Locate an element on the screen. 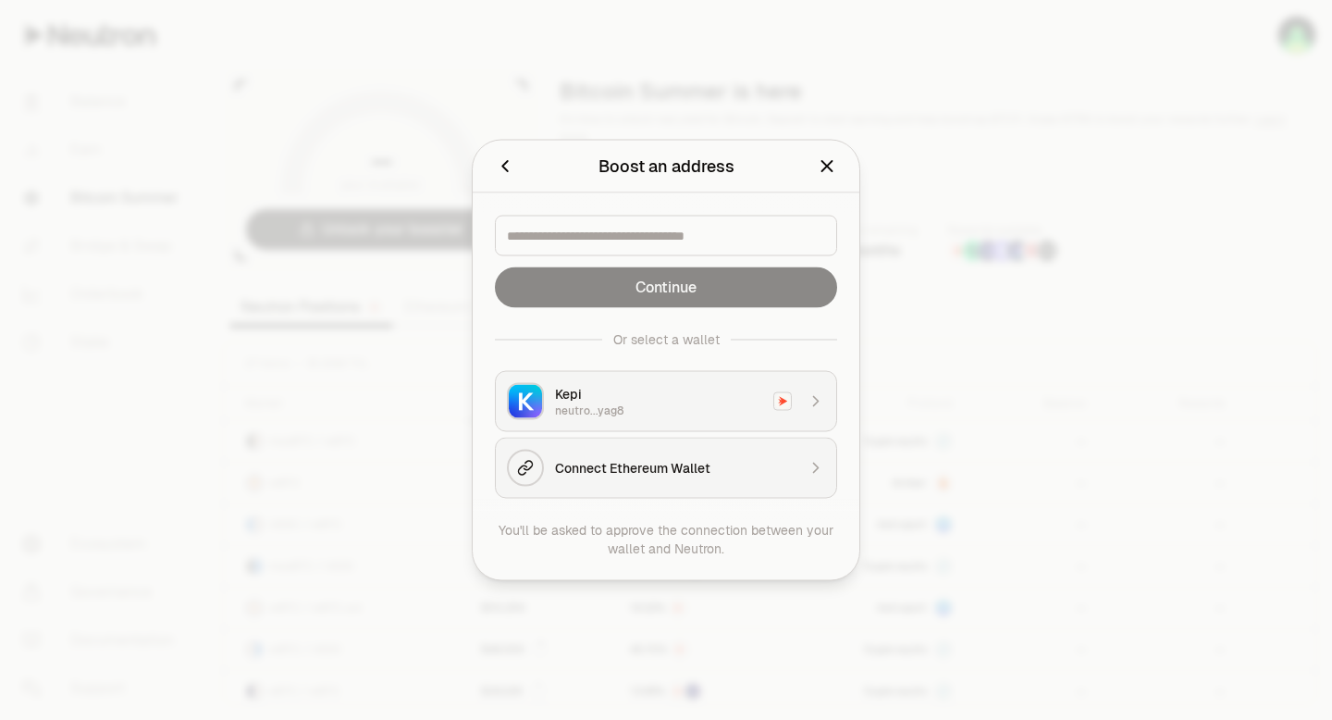 The image size is (1332, 720). img: Keplr is located at coordinates (525, 401).